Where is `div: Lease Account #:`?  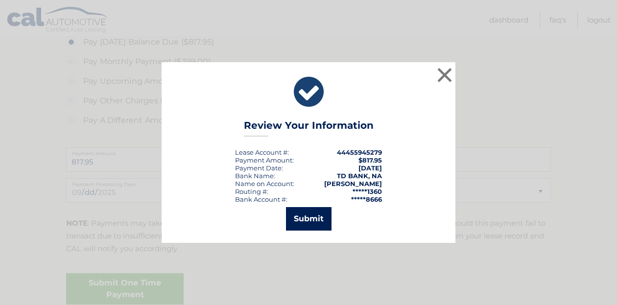 div: Lease Account #: is located at coordinates (262, 152).